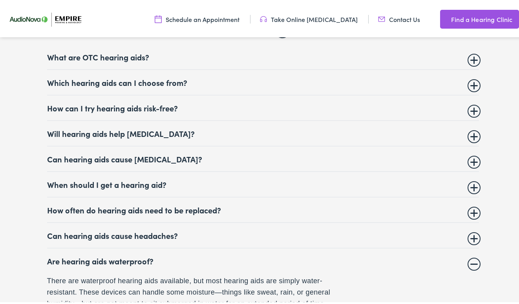 This screenshot has height=304, width=519. What do you see at coordinates (197, 17) in the screenshot?
I see `a: Schedule an Appointment` at bounding box center [197, 17].